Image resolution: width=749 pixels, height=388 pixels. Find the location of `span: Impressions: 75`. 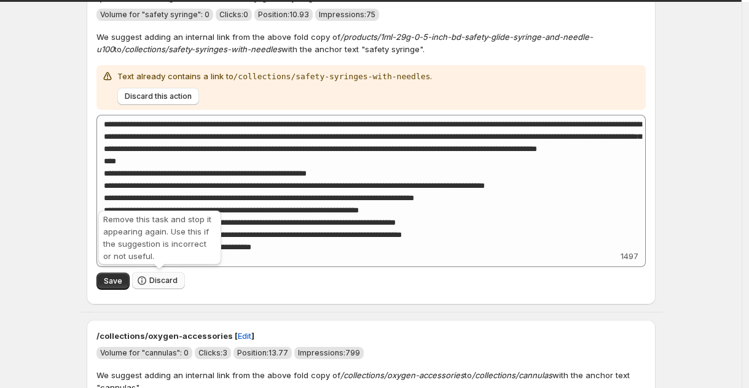

span: Impressions: 75 is located at coordinates (347, 14).